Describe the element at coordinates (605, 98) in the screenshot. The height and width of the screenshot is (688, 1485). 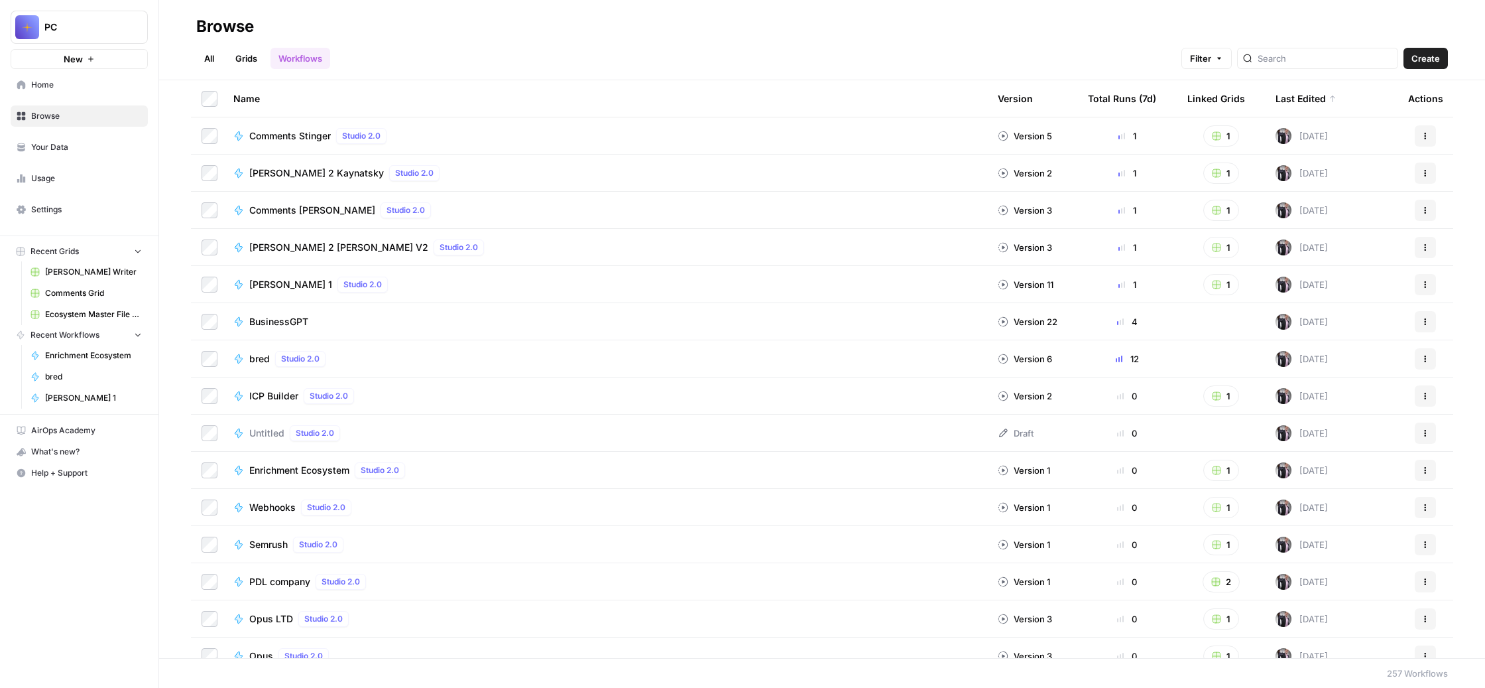
I see `div: Name` at that location.